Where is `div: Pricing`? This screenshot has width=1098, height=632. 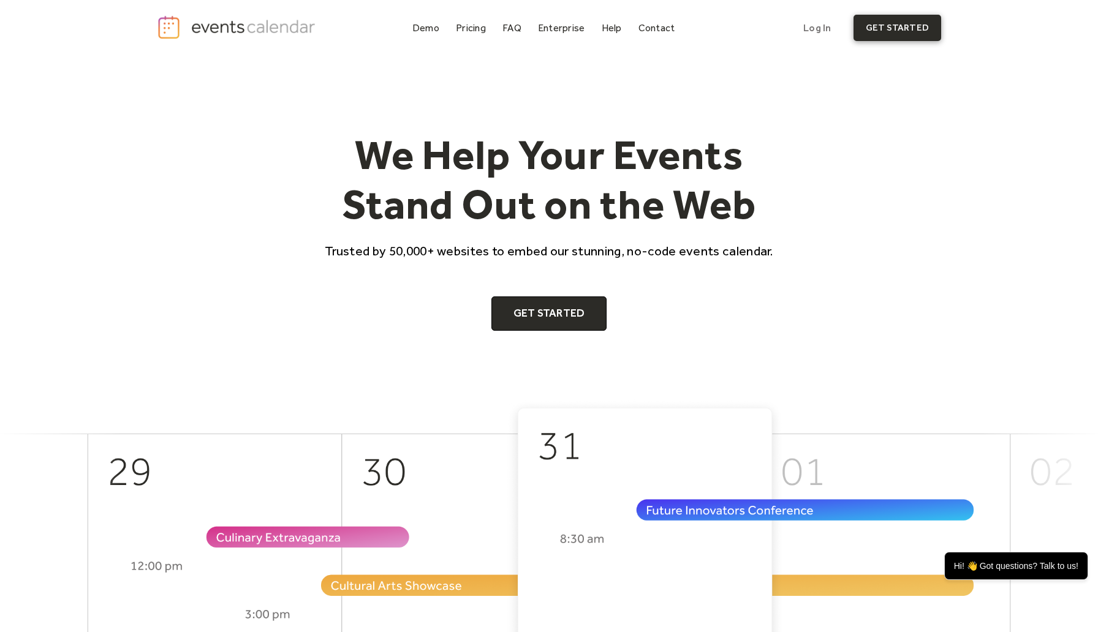 div: Pricing is located at coordinates (471, 28).